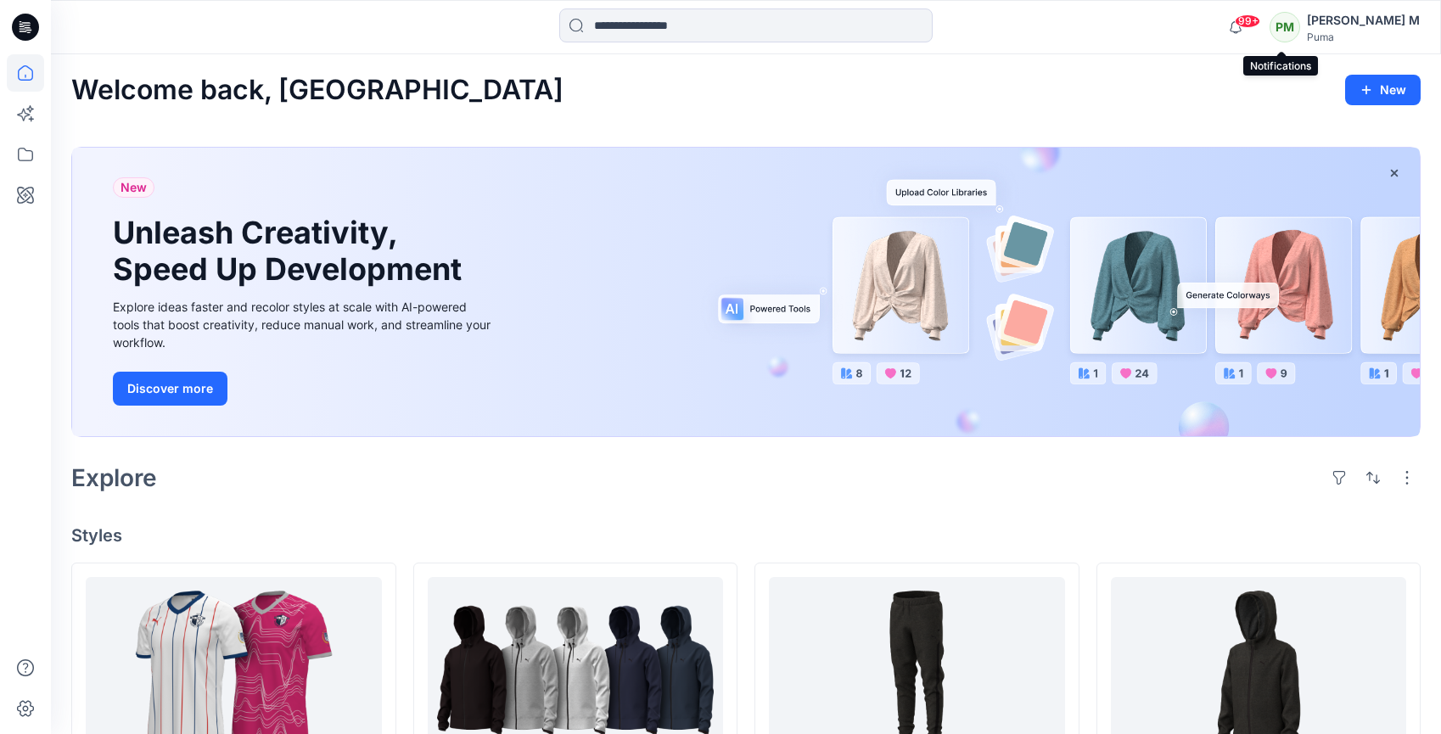  I want to click on span: 99+, so click(1247, 21).